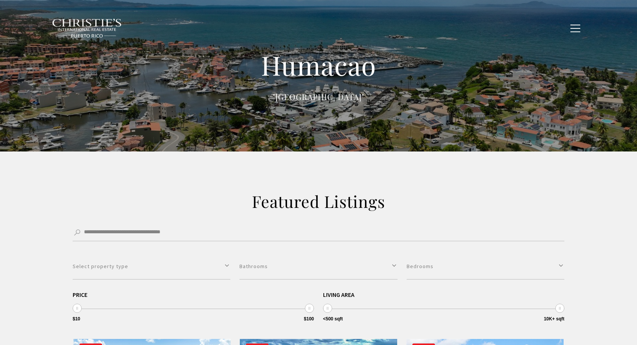 The image size is (637, 345). Describe the element at coordinates (76, 319) in the screenshot. I see `span: $10` at that location.